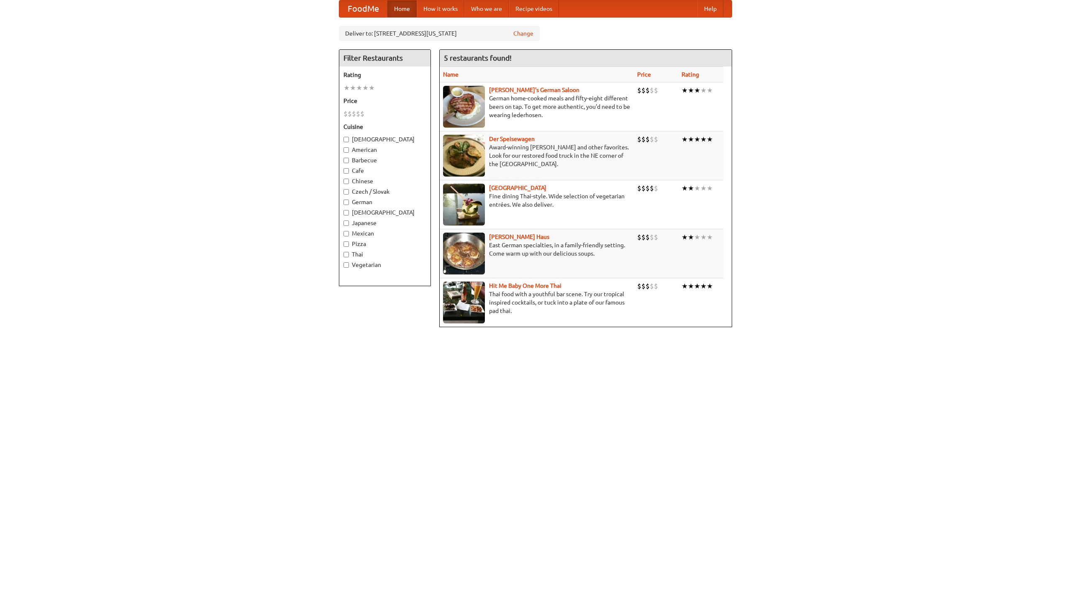 This screenshot has width=1071, height=592. What do you see at coordinates (525, 286) in the screenshot?
I see `a: Hit Me Baby One More Thai` at bounding box center [525, 286].